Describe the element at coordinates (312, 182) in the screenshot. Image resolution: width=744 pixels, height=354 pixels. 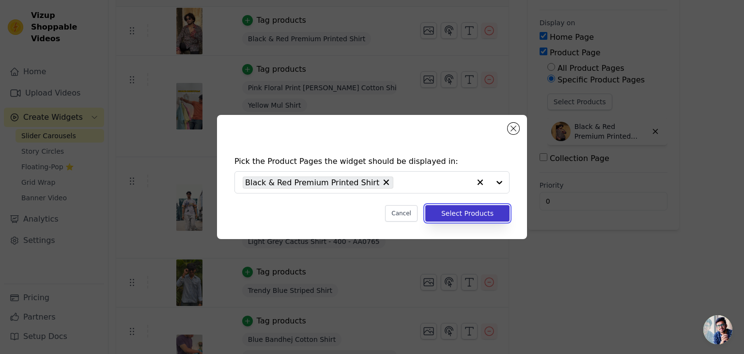
I see `span: Black & Red Premium Printed Shirt` at that location.